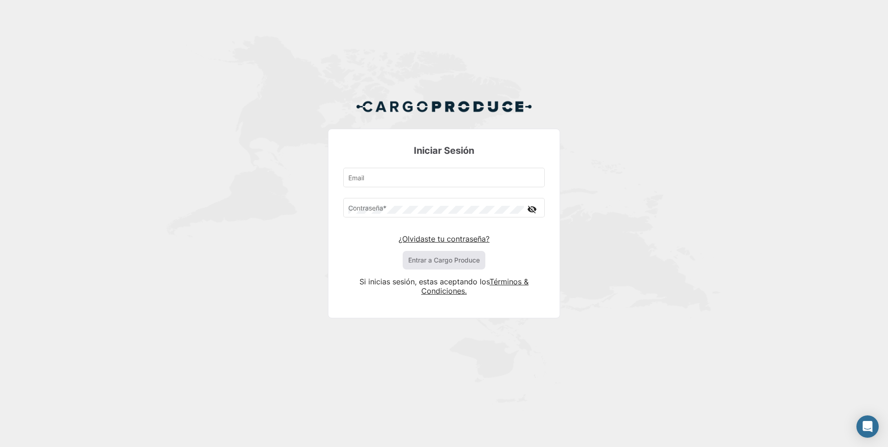 Image resolution: width=888 pixels, height=447 pixels. What do you see at coordinates (424, 281) in the screenshot?
I see `span: Si inicias sesión, estas aceptando los` at bounding box center [424, 281].